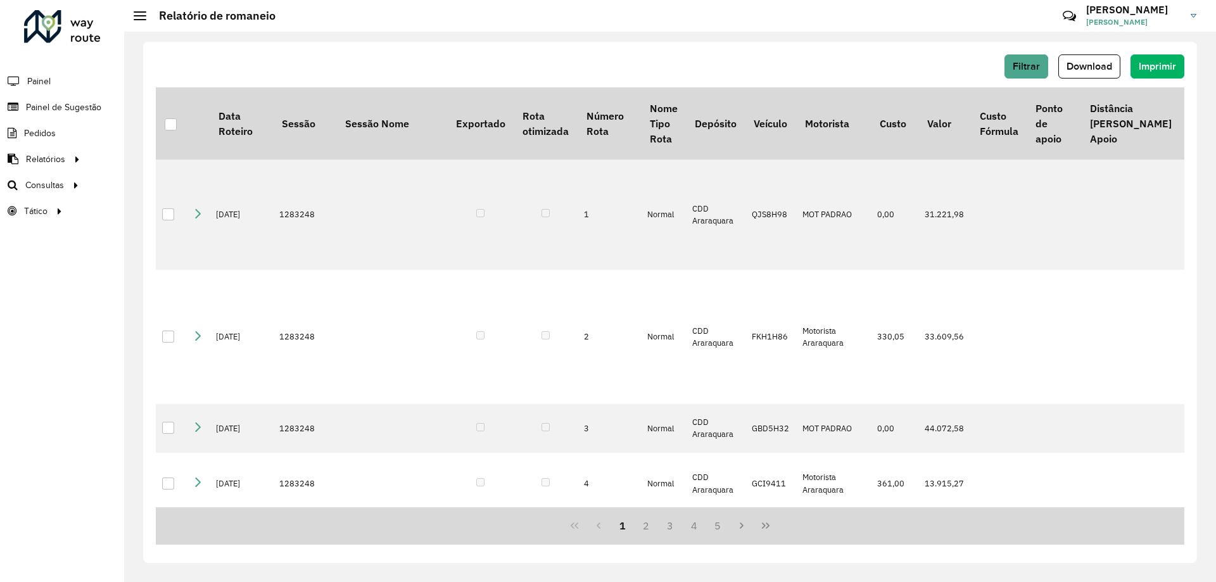  Describe the element at coordinates (1090, 66) in the screenshot. I see `span: Download` at that location.